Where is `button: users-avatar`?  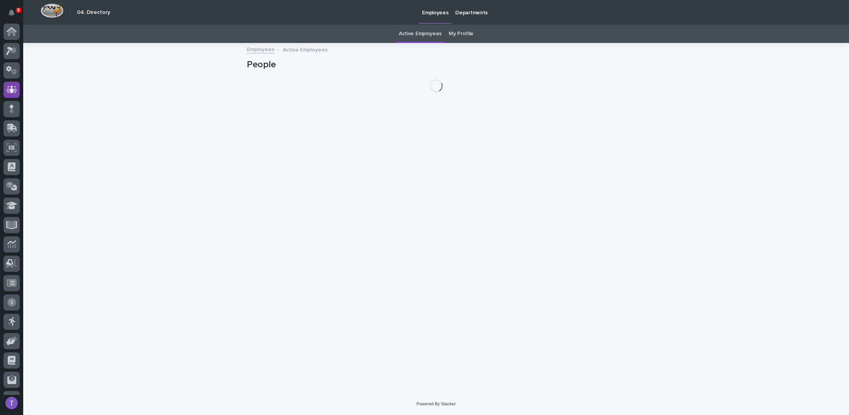
button: users-avatar is located at coordinates (12, 403).